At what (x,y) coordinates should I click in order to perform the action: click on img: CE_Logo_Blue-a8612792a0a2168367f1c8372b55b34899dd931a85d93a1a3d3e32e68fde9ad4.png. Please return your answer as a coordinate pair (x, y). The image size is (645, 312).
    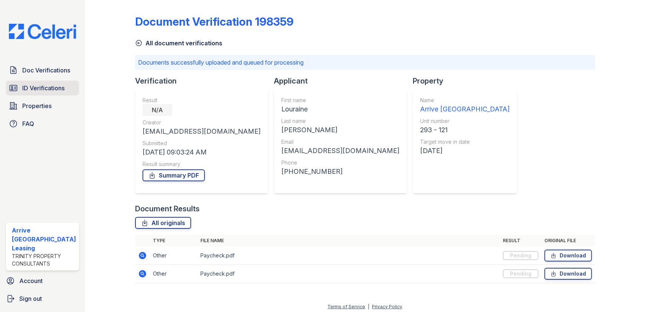
    Looking at the image, I should click on (42, 31).